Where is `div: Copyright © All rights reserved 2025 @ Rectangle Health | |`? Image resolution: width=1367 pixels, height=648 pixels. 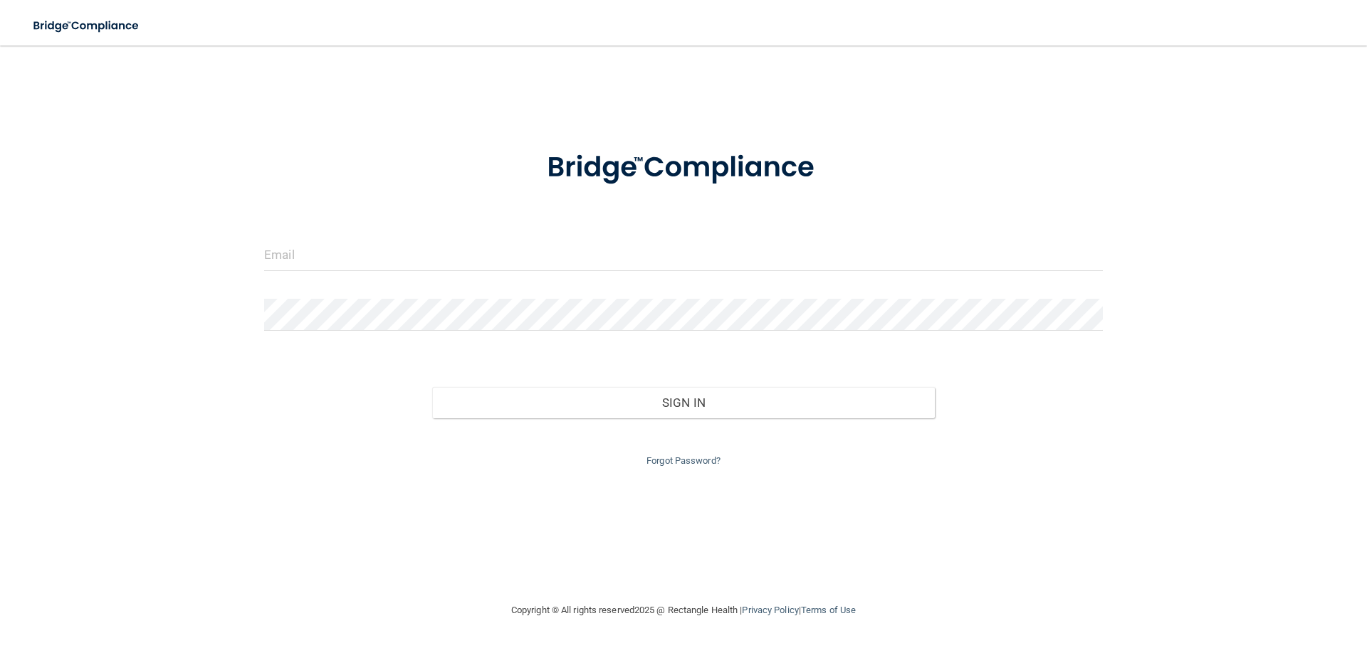 div: Copyright © All rights reserved 2025 @ Rectangle Health | | is located at coordinates (683, 611).